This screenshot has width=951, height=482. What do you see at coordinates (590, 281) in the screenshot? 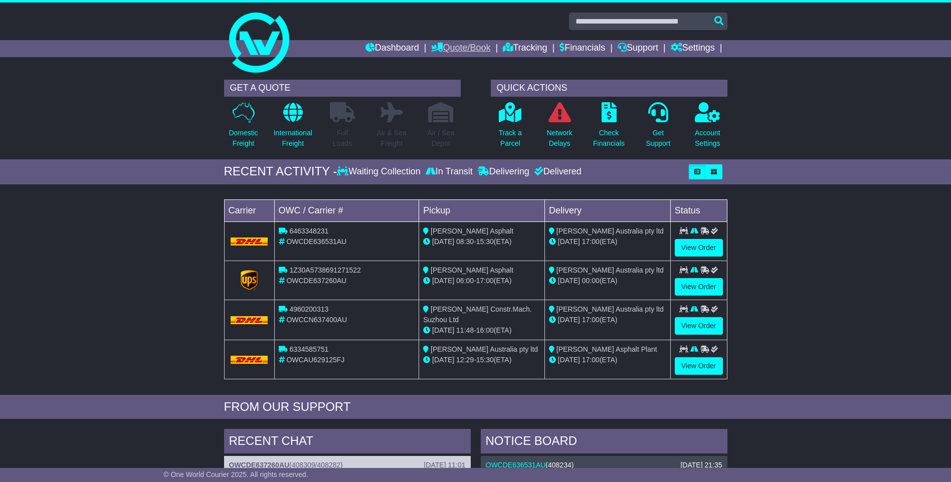
I see `span: 00:00` at bounding box center [590, 281].